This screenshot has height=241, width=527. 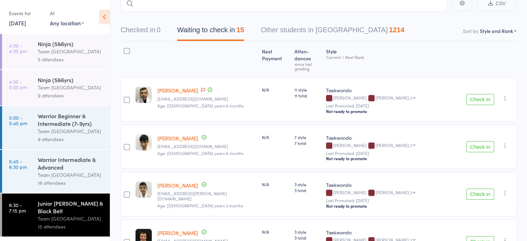 I want to click on time: 4:00 - 4:30 pm, so click(x=18, y=48).